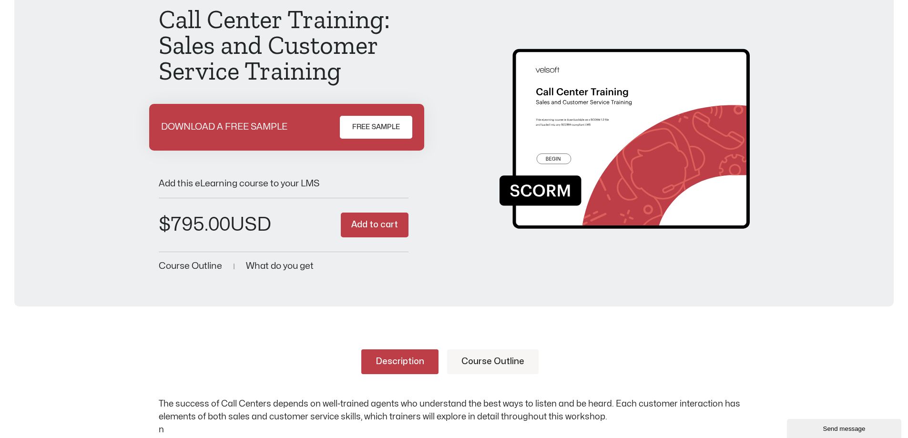 Image resolution: width=908 pixels, height=438 pixels. What do you see at coordinates (194, 224) in the screenshot?
I see `bdi: 795.00` at bounding box center [194, 224].